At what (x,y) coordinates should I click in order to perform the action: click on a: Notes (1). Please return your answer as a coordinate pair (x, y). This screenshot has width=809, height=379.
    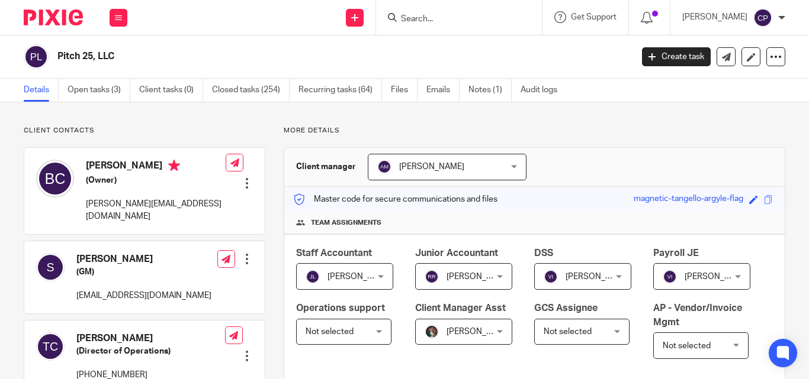
    Looking at the image, I should click on (490, 90).